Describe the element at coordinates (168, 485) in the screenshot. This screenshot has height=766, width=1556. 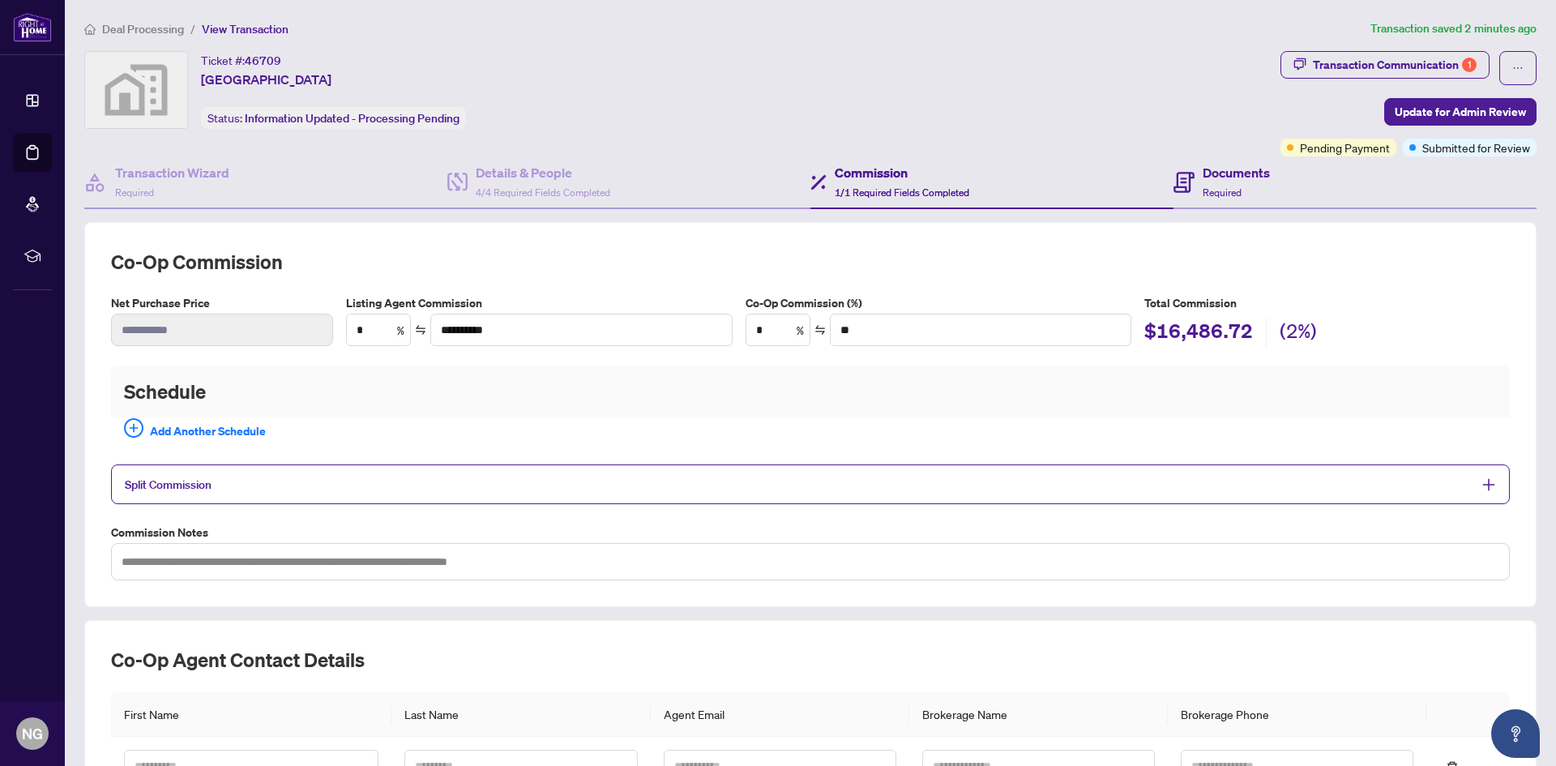
I see `span: Split Commission` at that location.